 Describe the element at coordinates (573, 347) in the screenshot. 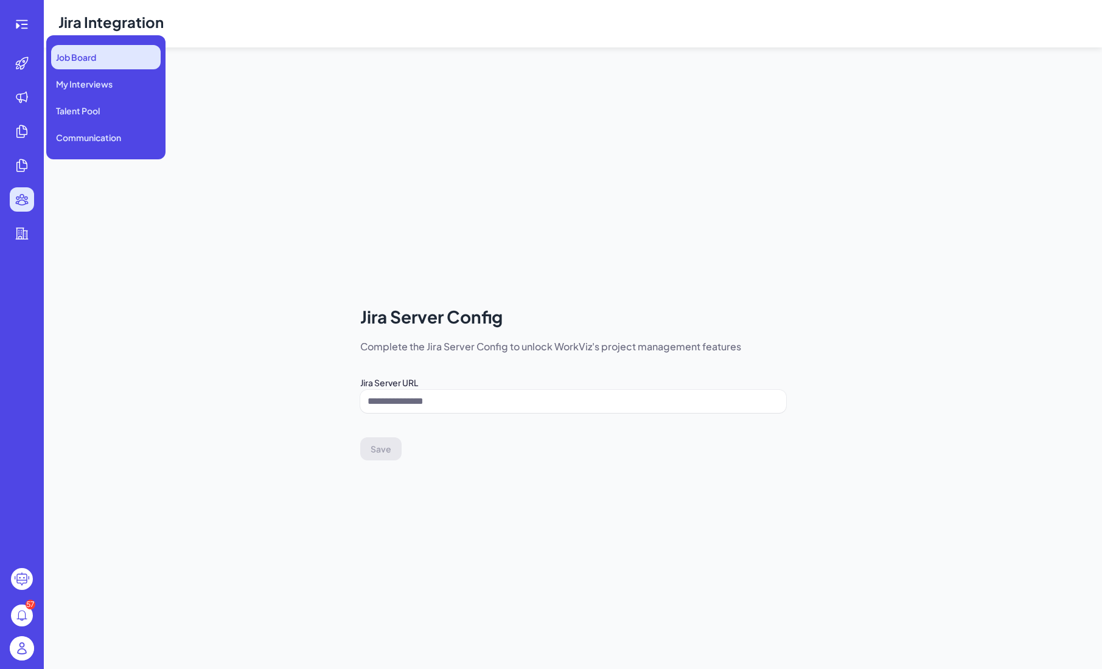

I see `p: Complete the Jira Server Config to unlock WorkViz's project management features` at that location.